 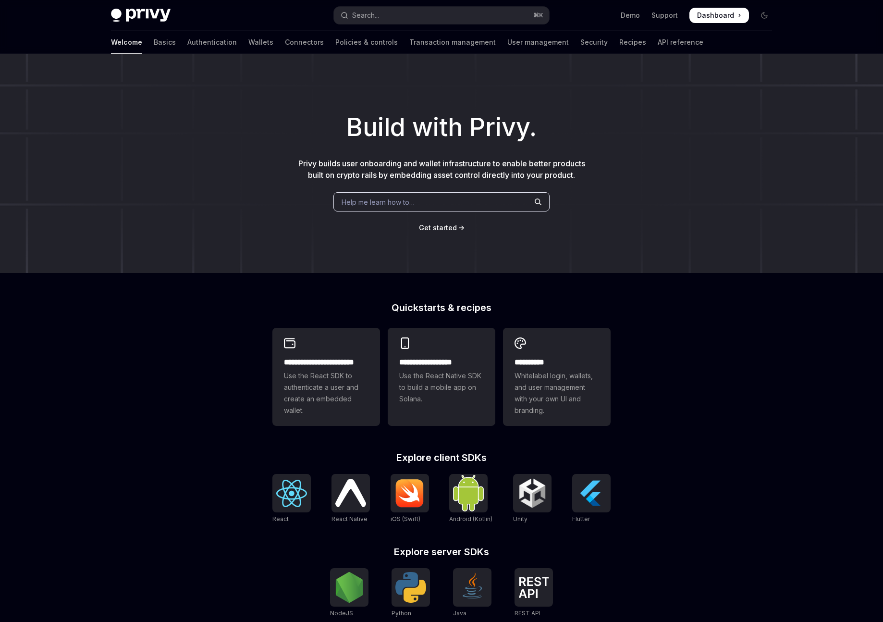 I want to click on a: Authentication, so click(x=212, y=42).